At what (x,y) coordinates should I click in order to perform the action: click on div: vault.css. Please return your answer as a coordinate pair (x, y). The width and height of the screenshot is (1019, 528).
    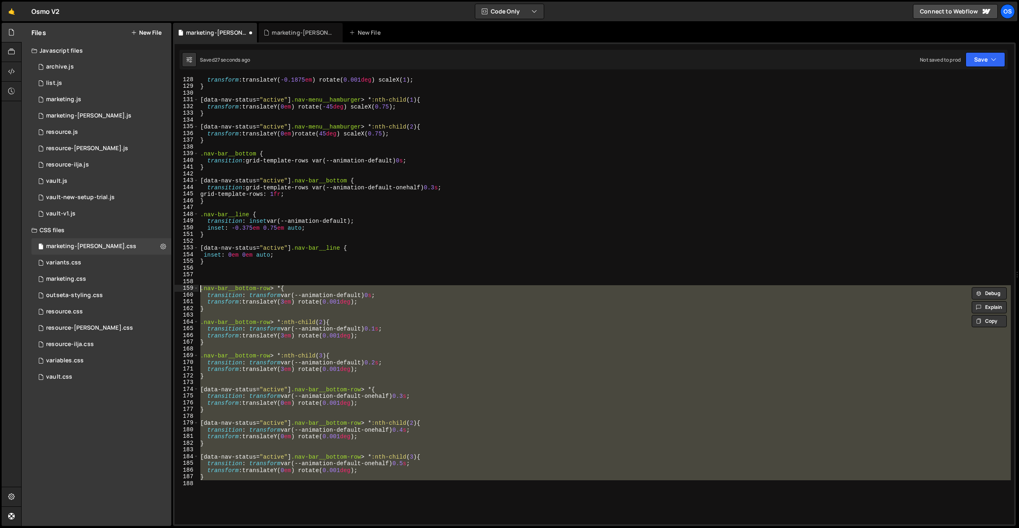
    Looking at the image, I should click on (59, 377).